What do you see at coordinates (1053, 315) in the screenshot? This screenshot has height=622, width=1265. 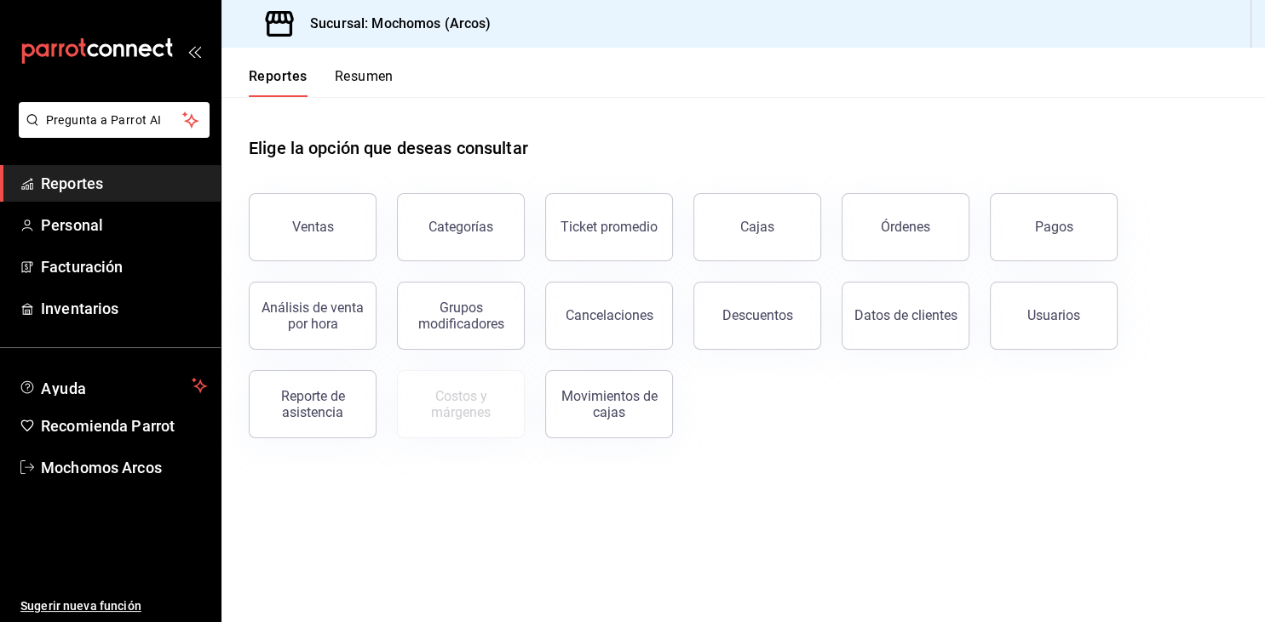 I see `div: Usuarios` at bounding box center [1053, 315].